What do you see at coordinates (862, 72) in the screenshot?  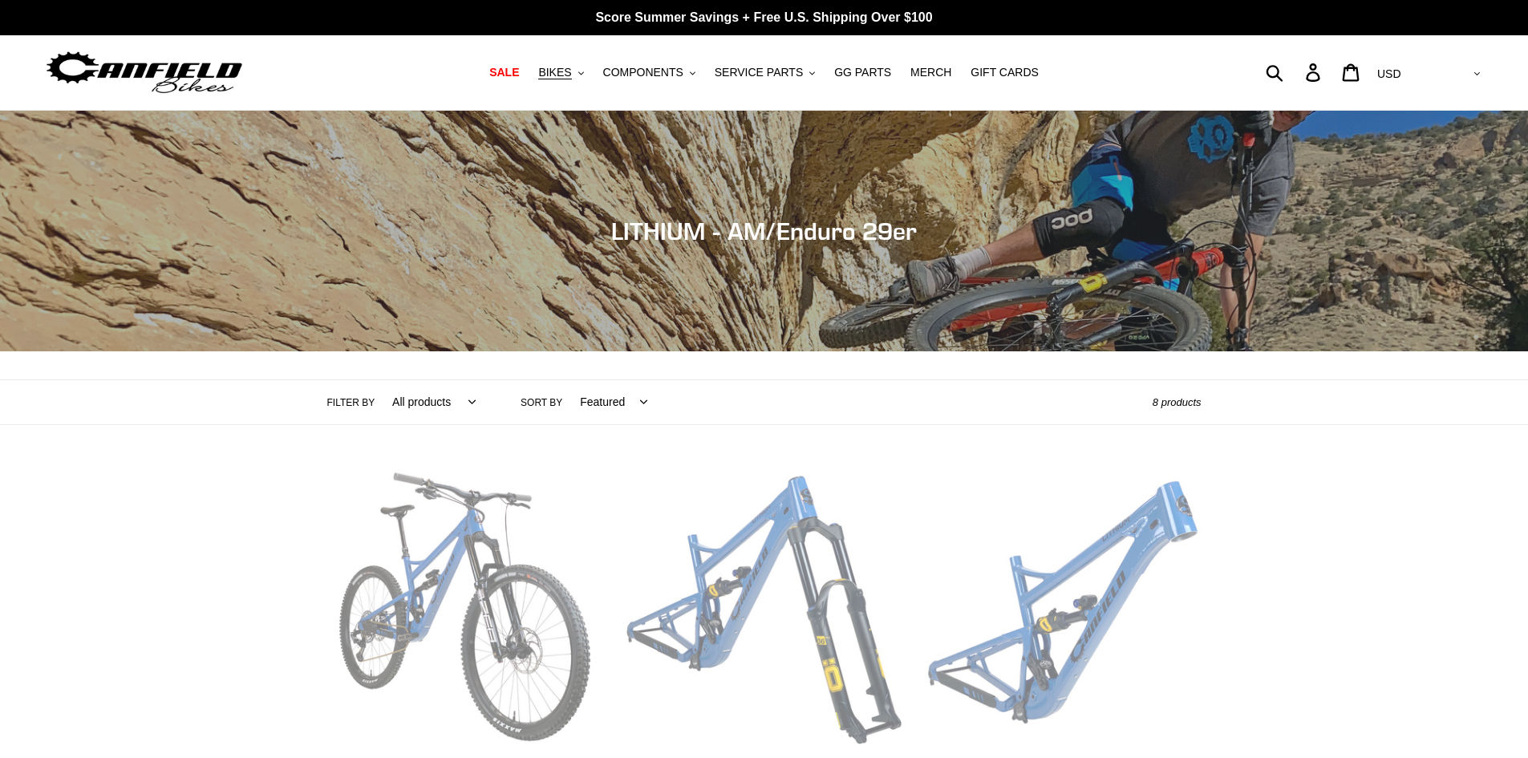 I see `span: GG PARTS` at bounding box center [862, 72].